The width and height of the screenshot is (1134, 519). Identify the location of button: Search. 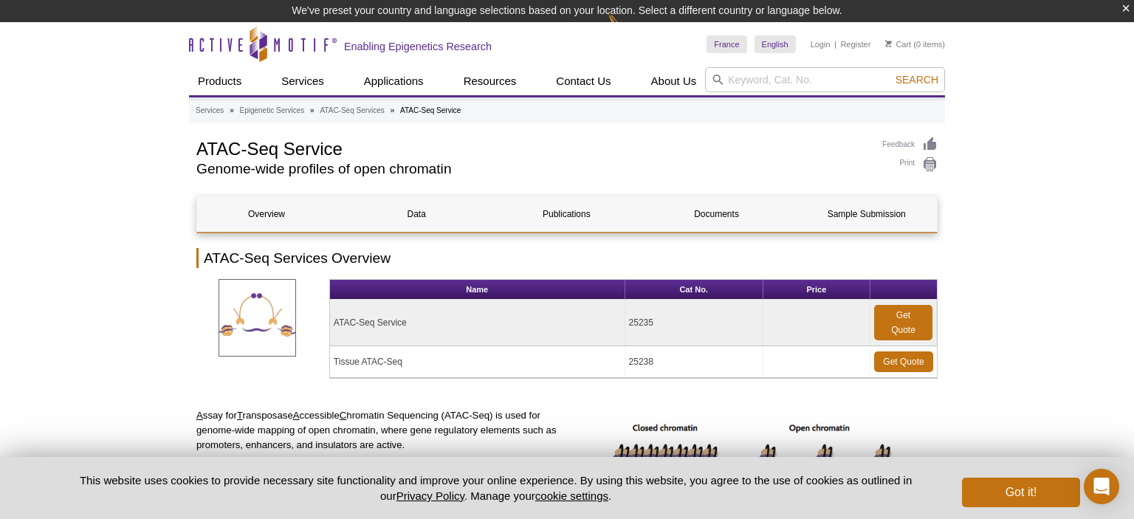
(917, 80).